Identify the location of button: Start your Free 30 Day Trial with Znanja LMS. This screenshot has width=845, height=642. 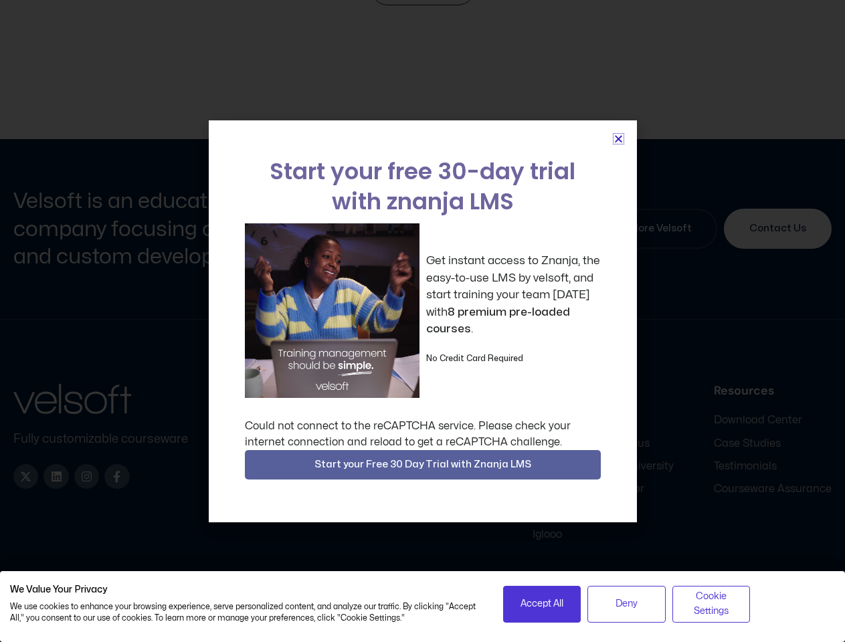
(423, 465).